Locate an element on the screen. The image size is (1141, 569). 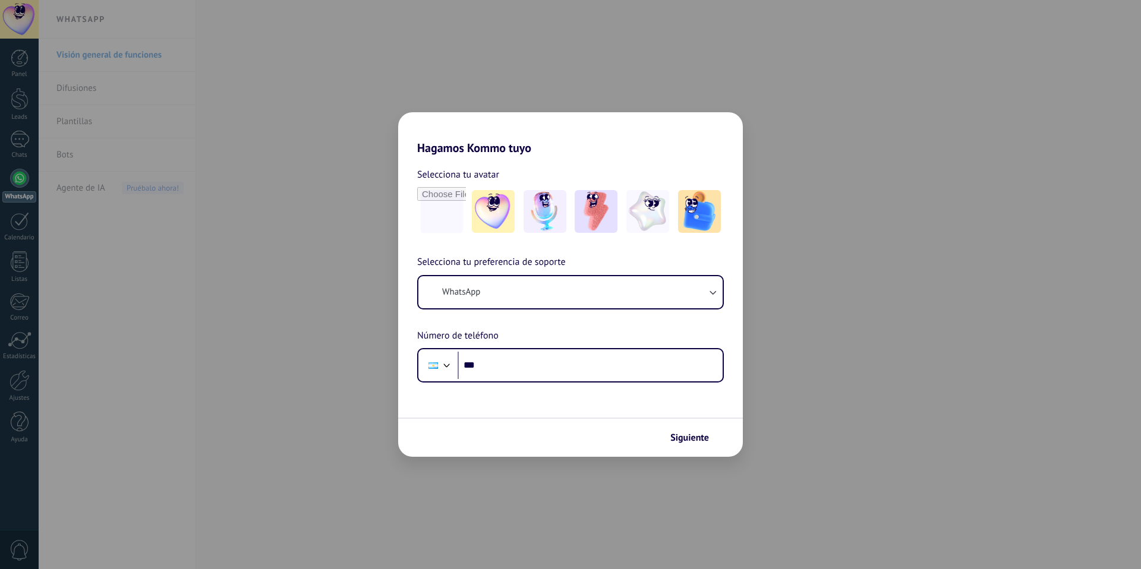
img: -2.jpeg is located at coordinates (545, 212).